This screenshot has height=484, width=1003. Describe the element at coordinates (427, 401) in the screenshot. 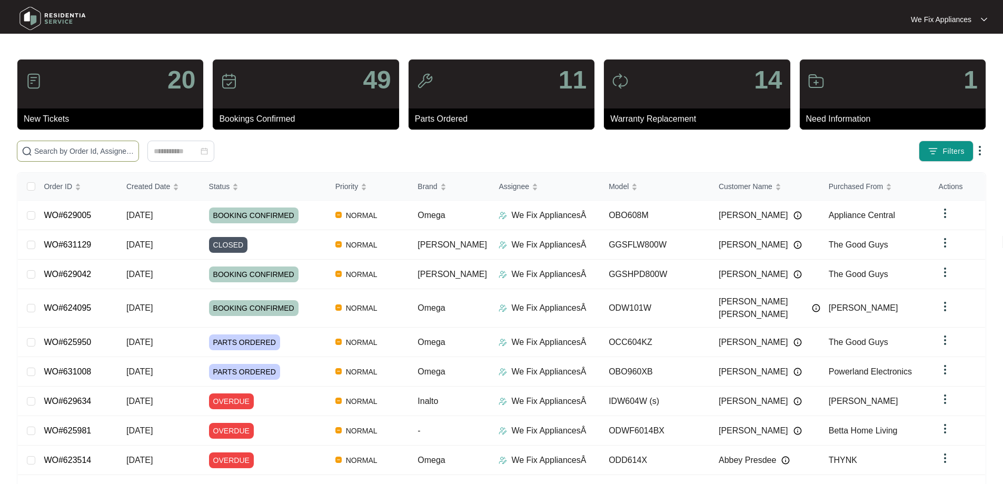

I see `span: Inalto` at that location.